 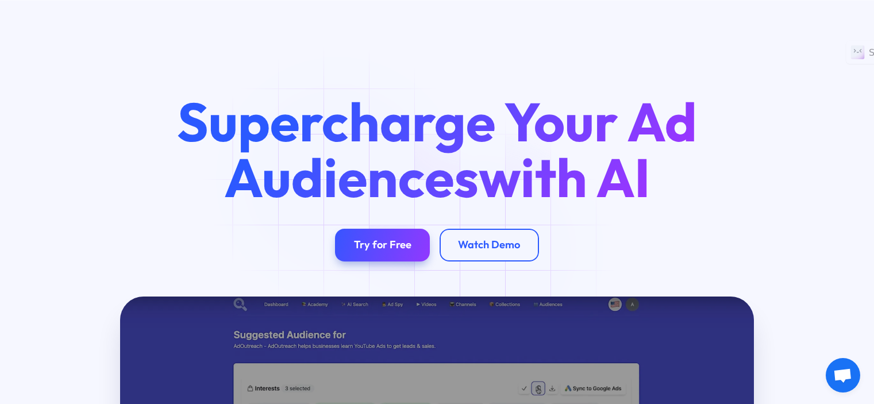 I want to click on div: Try for Free, so click(x=383, y=245).